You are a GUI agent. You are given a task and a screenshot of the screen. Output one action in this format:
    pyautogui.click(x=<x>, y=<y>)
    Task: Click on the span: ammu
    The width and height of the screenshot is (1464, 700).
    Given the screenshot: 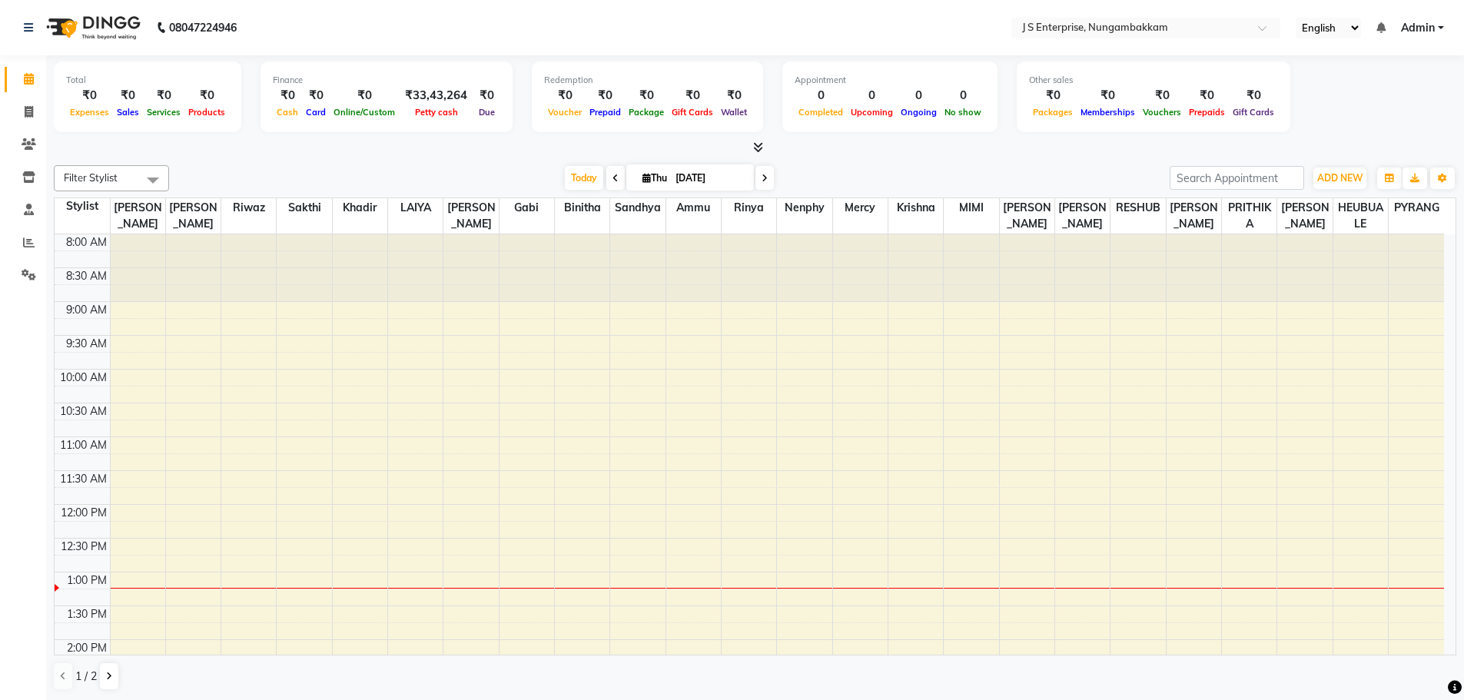 What is the action you would take?
    pyautogui.click(x=693, y=207)
    